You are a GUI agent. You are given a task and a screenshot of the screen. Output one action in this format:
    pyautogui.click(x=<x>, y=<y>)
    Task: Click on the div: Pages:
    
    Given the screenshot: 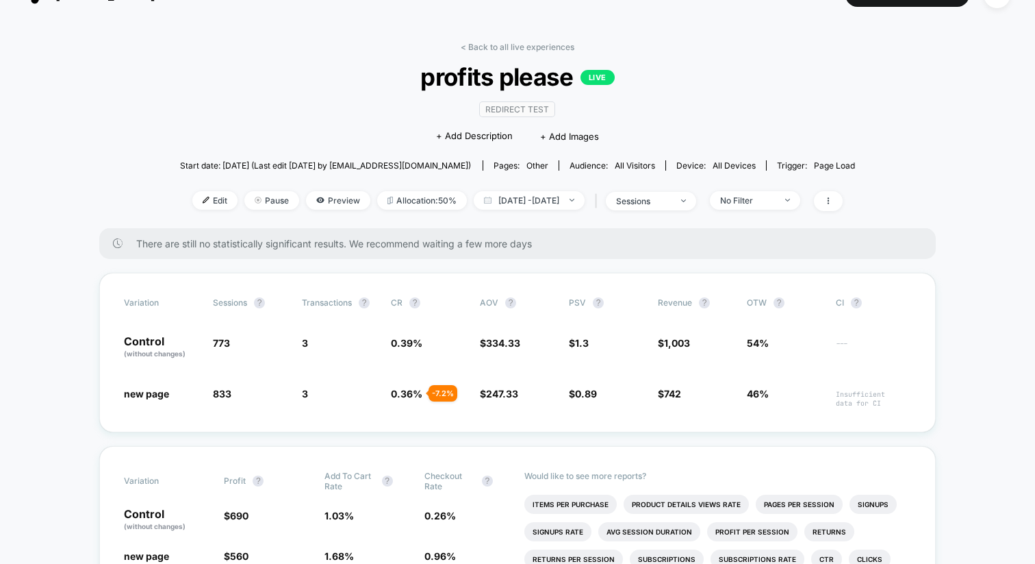 What is the action you would take?
    pyautogui.click(x=521, y=165)
    